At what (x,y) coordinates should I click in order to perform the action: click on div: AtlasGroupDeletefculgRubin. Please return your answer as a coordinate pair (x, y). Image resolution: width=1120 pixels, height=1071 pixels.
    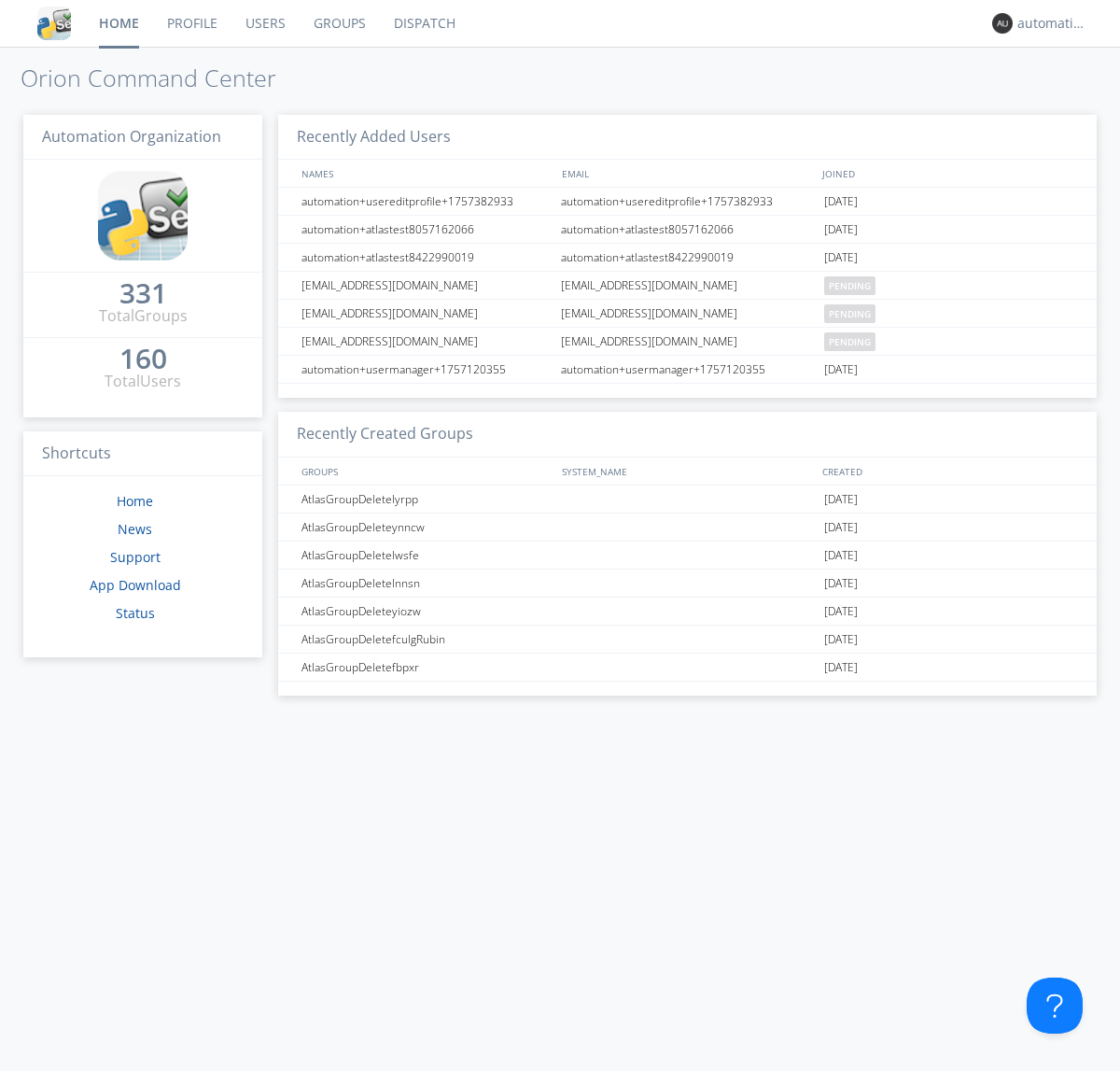
    Looking at the image, I should click on (425, 638).